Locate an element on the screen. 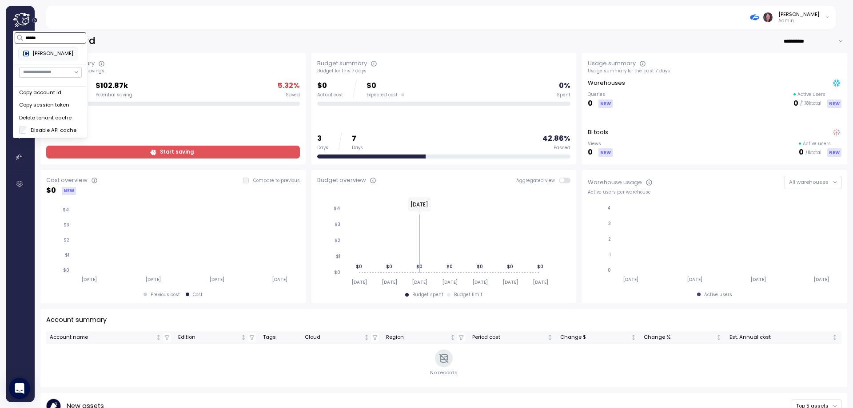 The width and height of the screenshot is (853, 408). div: Region is located at coordinates (417, 338).